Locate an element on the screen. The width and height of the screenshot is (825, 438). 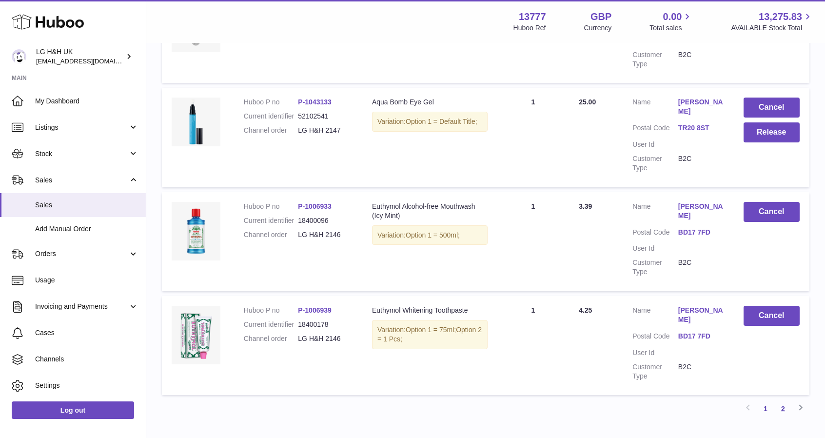
span: Option 2 = 1 Pcs; is located at coordinates (430, 334).